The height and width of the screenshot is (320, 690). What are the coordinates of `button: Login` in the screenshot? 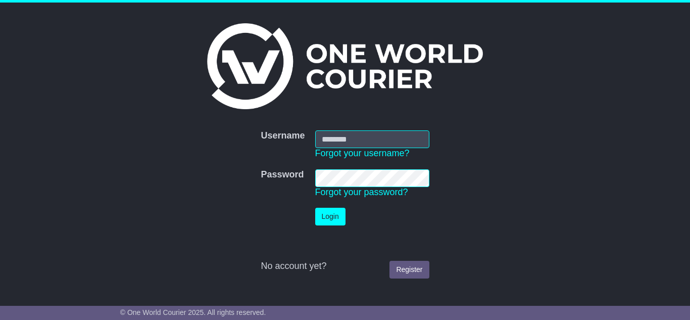 It's located at (330, 216).